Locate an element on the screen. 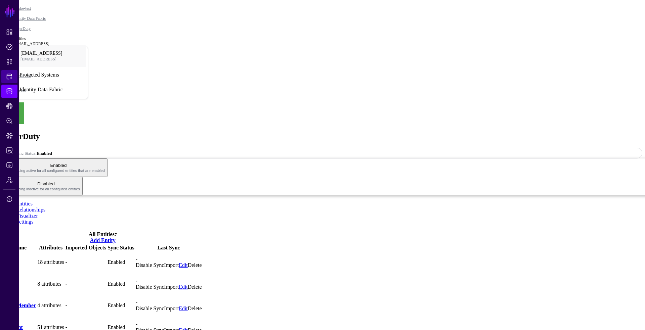  a: Settings is located at coordinates (25, 222).